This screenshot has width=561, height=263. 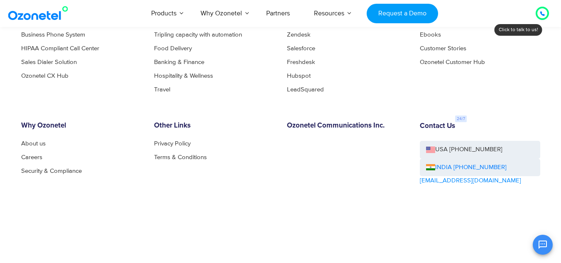 What do you see at coordinates (180, 157) in the screenshot?
I see `a: Terms & Conditions` at bounding box center [180, 157].